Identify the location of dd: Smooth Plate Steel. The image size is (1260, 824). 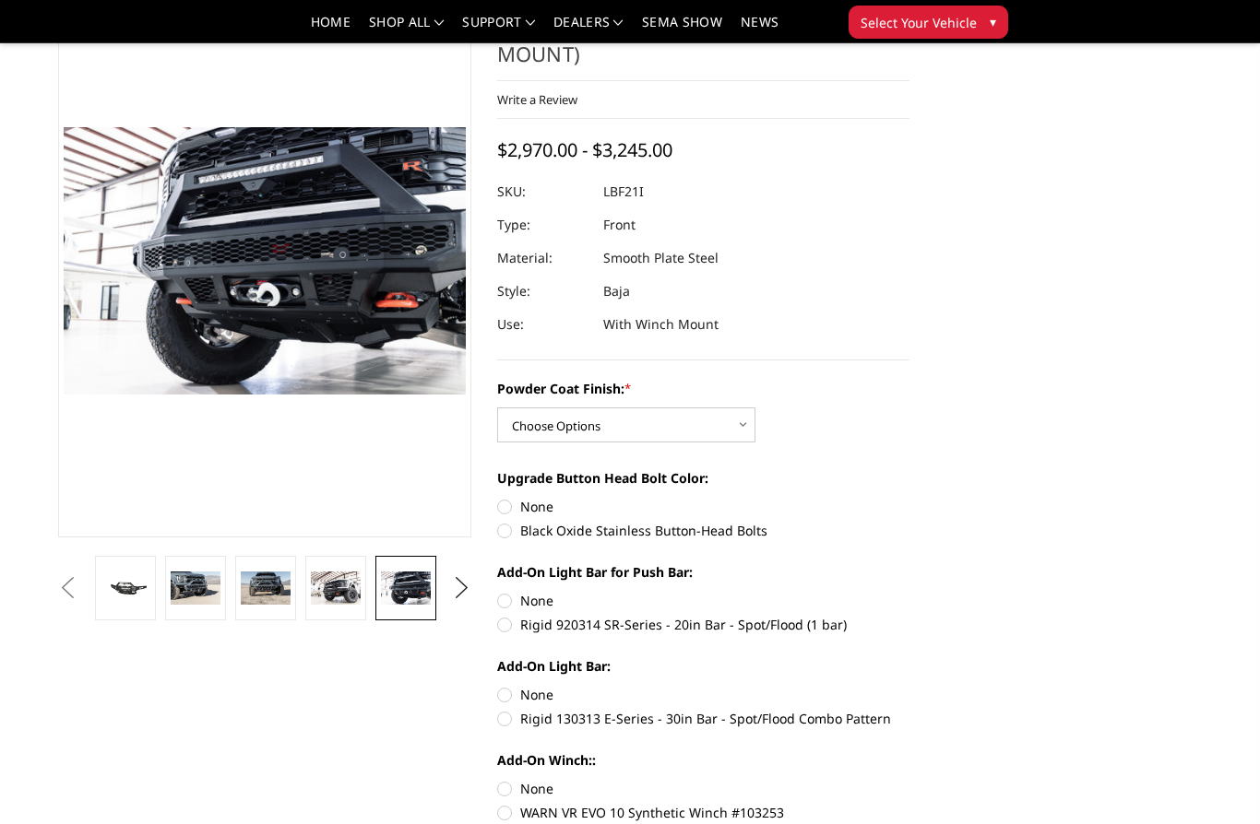
(660, 258).